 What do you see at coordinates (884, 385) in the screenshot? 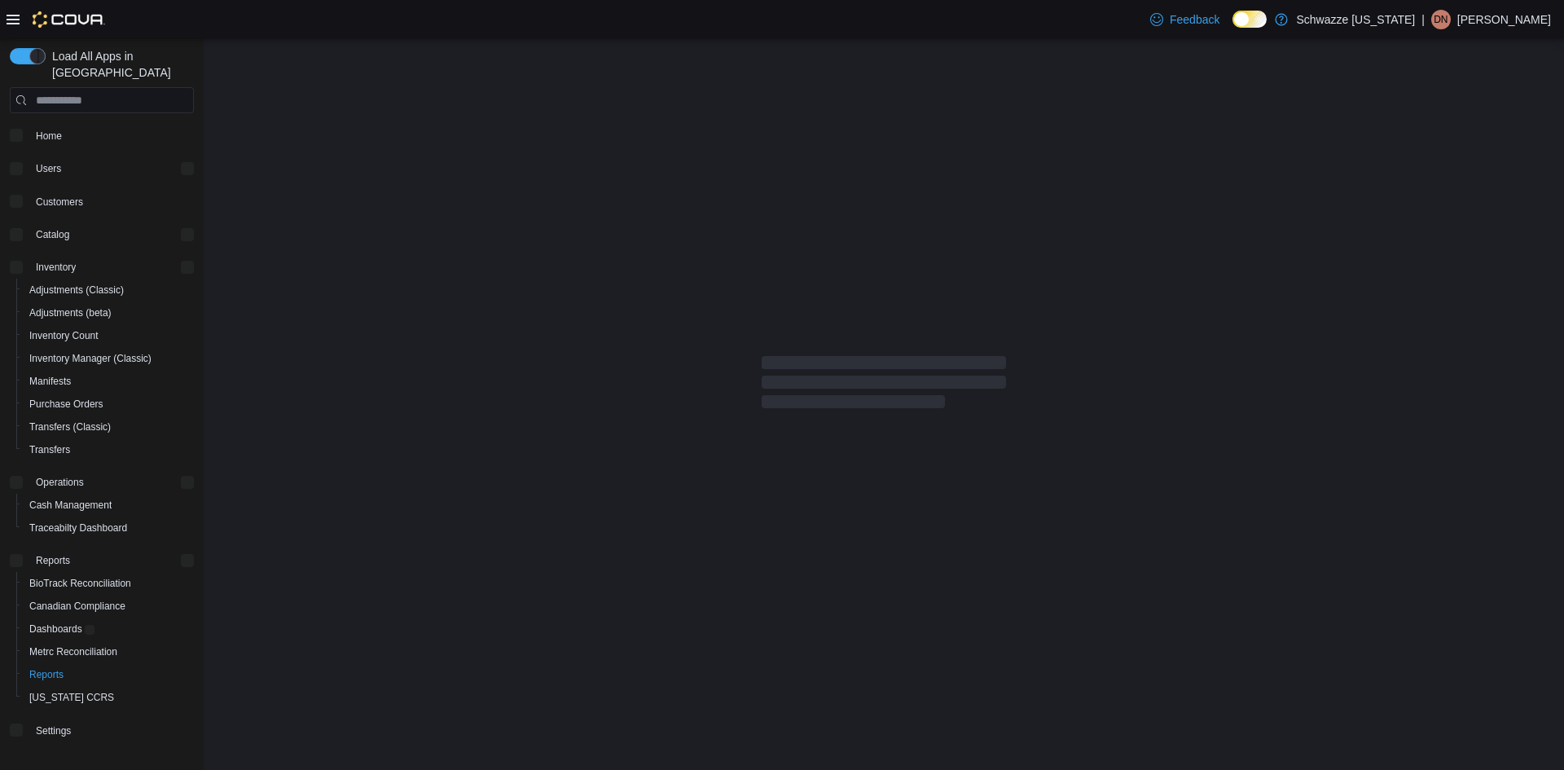
I see `span: Loading` at bounding box center [884, 385].